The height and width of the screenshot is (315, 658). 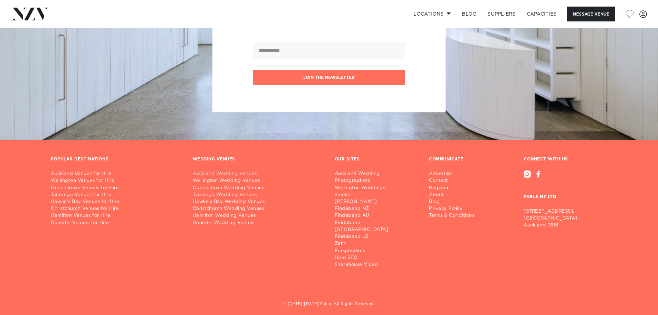 I want to click on a: Tauranga Wedding Venues, so click(x=258, y=195).